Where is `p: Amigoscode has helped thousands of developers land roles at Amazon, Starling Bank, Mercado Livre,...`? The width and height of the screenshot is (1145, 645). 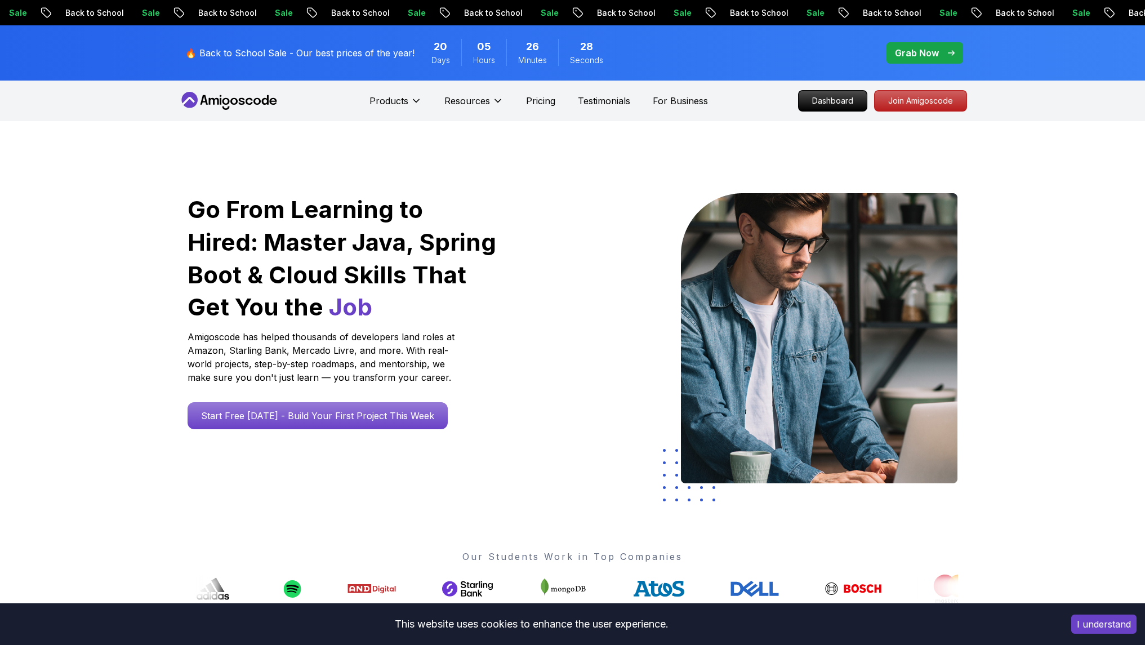
p: Amigoscode has helped thousands of developers land roles at Amazon, Starling Bank, Mercado Livre,... is located at coordinates (323, 357).